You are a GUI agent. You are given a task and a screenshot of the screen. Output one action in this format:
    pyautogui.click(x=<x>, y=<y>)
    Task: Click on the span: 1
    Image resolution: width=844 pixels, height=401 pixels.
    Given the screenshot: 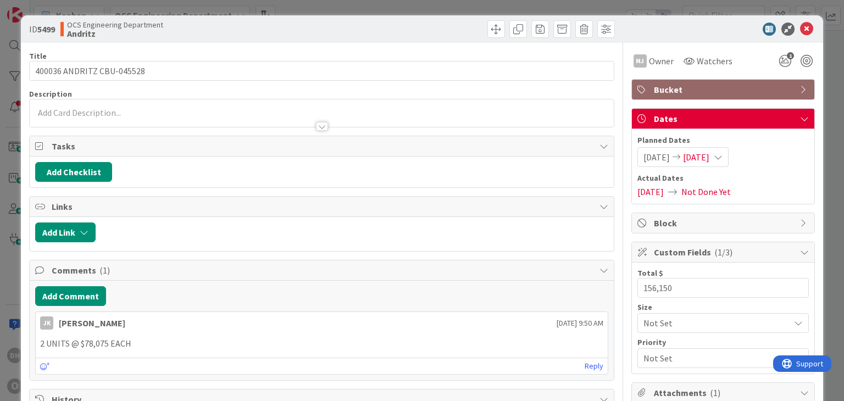 What is the action you would take?
    pyautogui.click(x=790, y=56)
    